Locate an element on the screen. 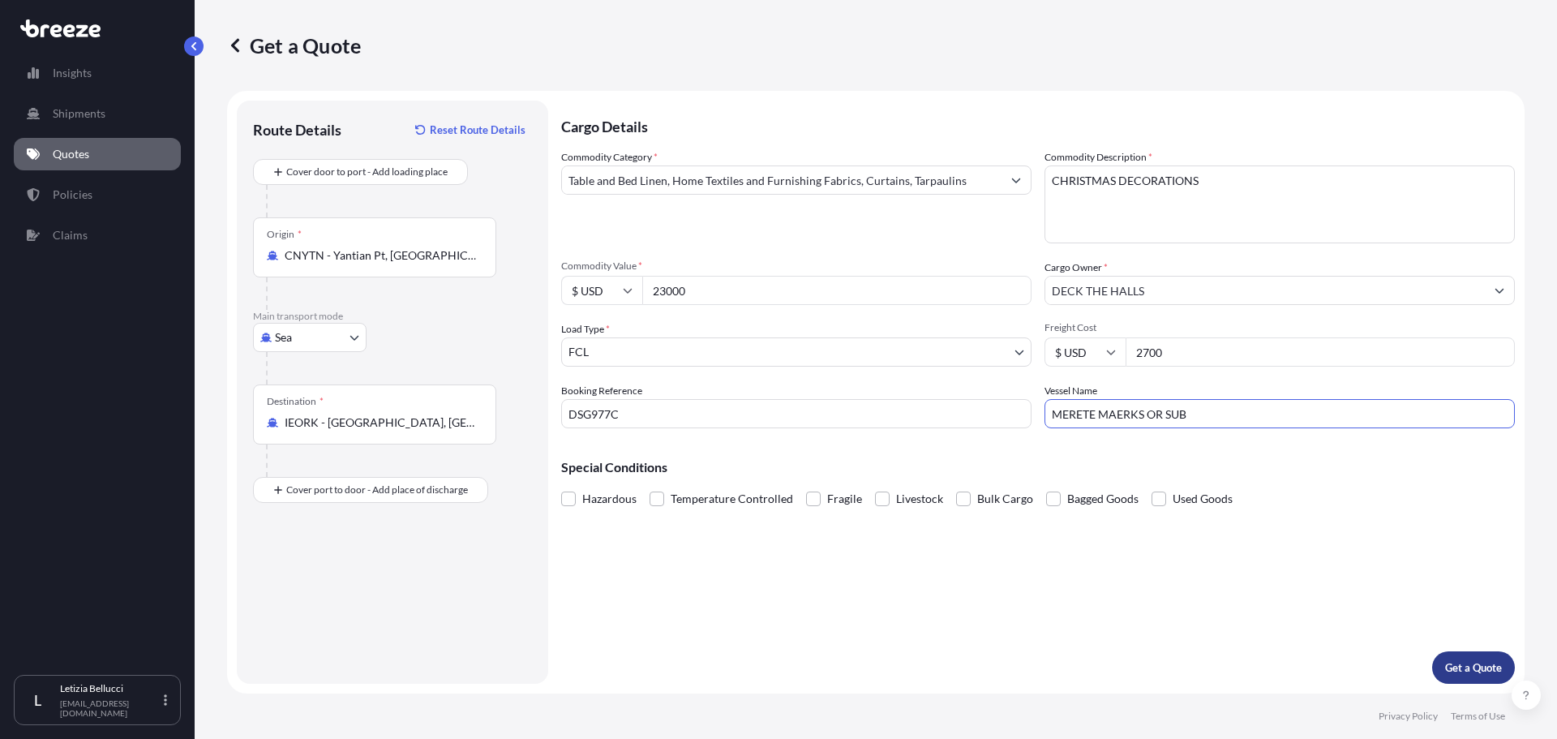 Image resolution: width=1557 pixels, height=739 pixels. a: Claims is located at coordinates (97, 235).